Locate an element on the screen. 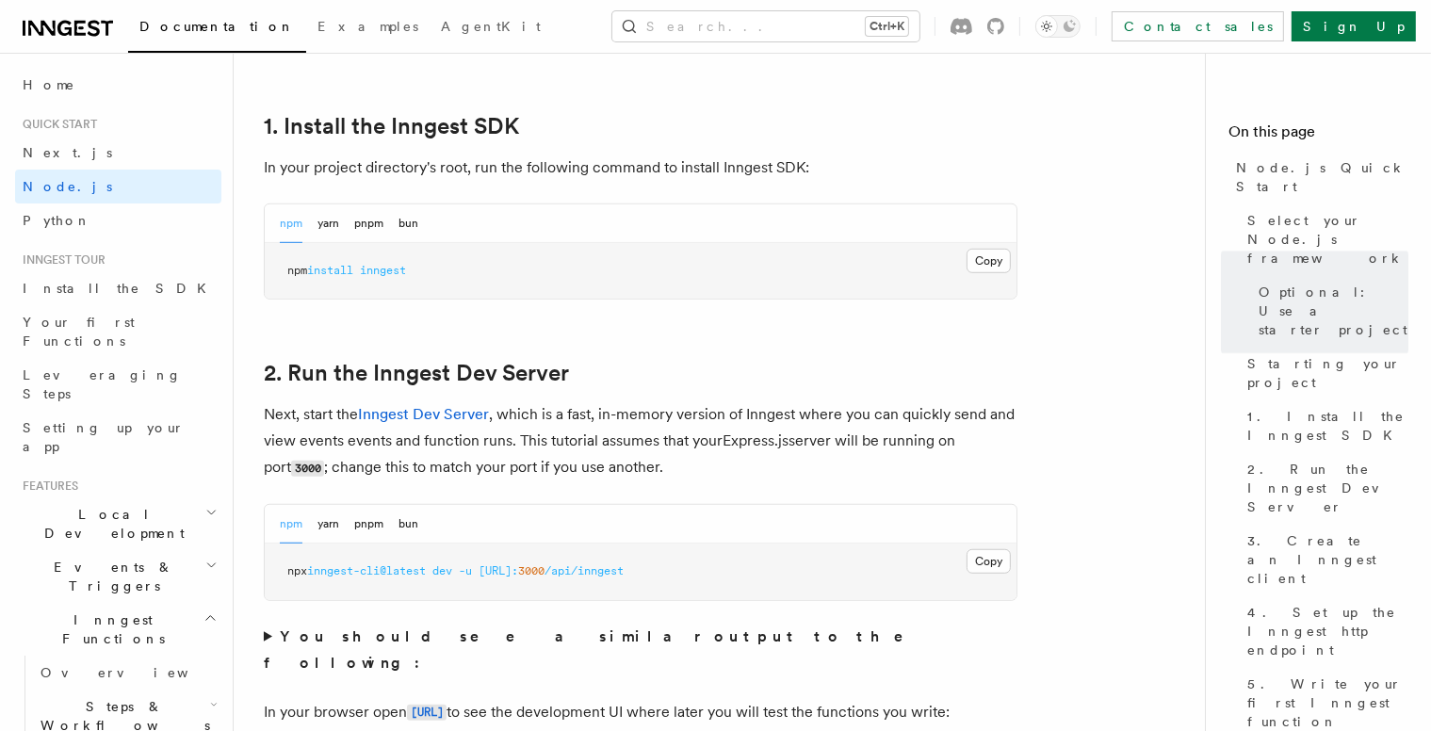 The image size is (1431, 731). button: Local Development is located at coordinates (118, 524).